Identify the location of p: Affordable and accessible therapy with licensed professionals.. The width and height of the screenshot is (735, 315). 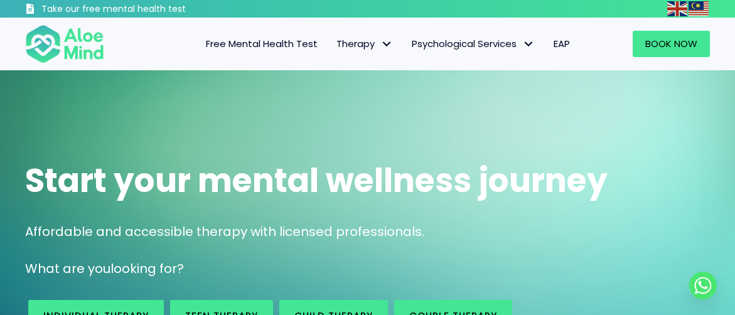
(367, 232).